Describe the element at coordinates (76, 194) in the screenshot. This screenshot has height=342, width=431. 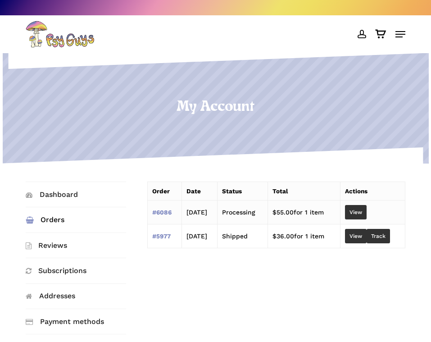
I see `a: Dashboard` at that location.